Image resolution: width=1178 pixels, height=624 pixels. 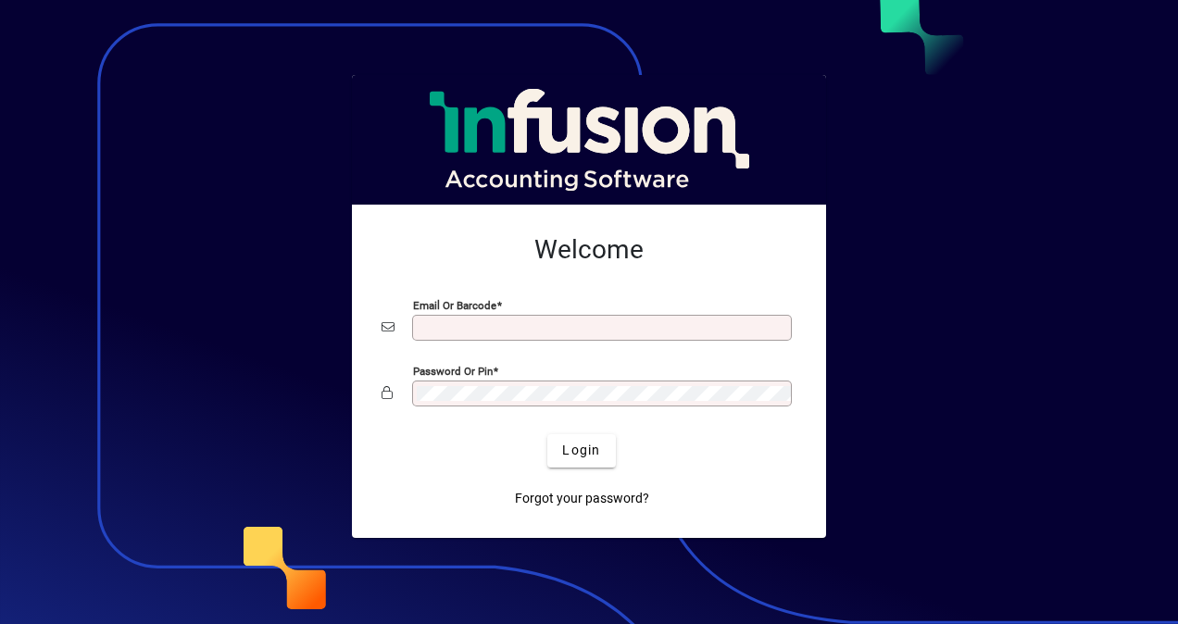 What do you see at coordinates (582, 498) in the screenshot?
I see `span: Forgot your password?` at bounding box center [582, 498].